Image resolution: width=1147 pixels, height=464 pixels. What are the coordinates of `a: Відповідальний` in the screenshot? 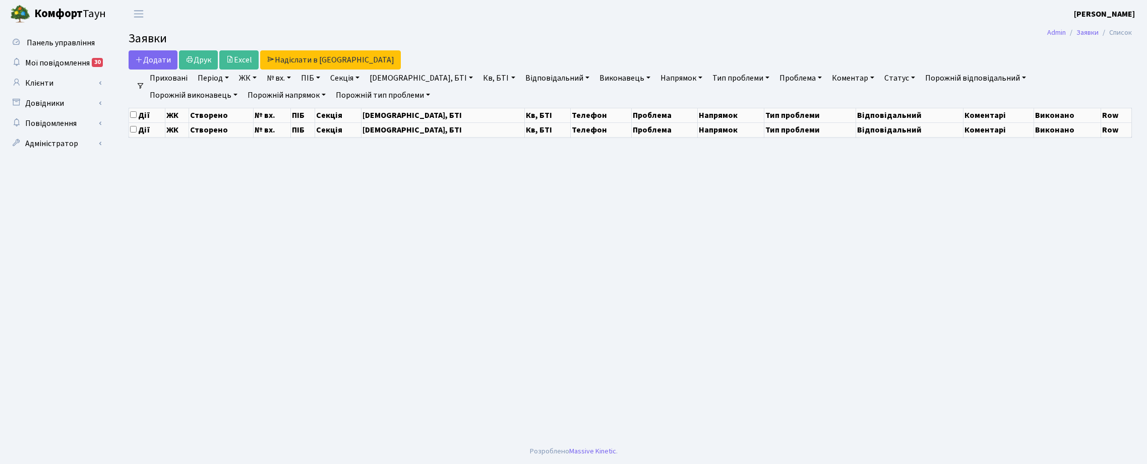 It's located at (557, 78).